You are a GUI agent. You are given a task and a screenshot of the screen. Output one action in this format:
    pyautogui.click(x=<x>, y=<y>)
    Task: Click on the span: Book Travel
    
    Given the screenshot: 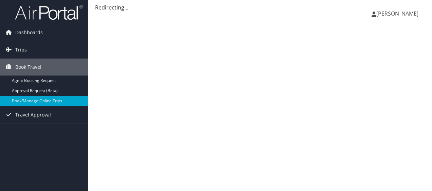 What is the action you would take?
    pyautogui.click(x=28, y=67)
    